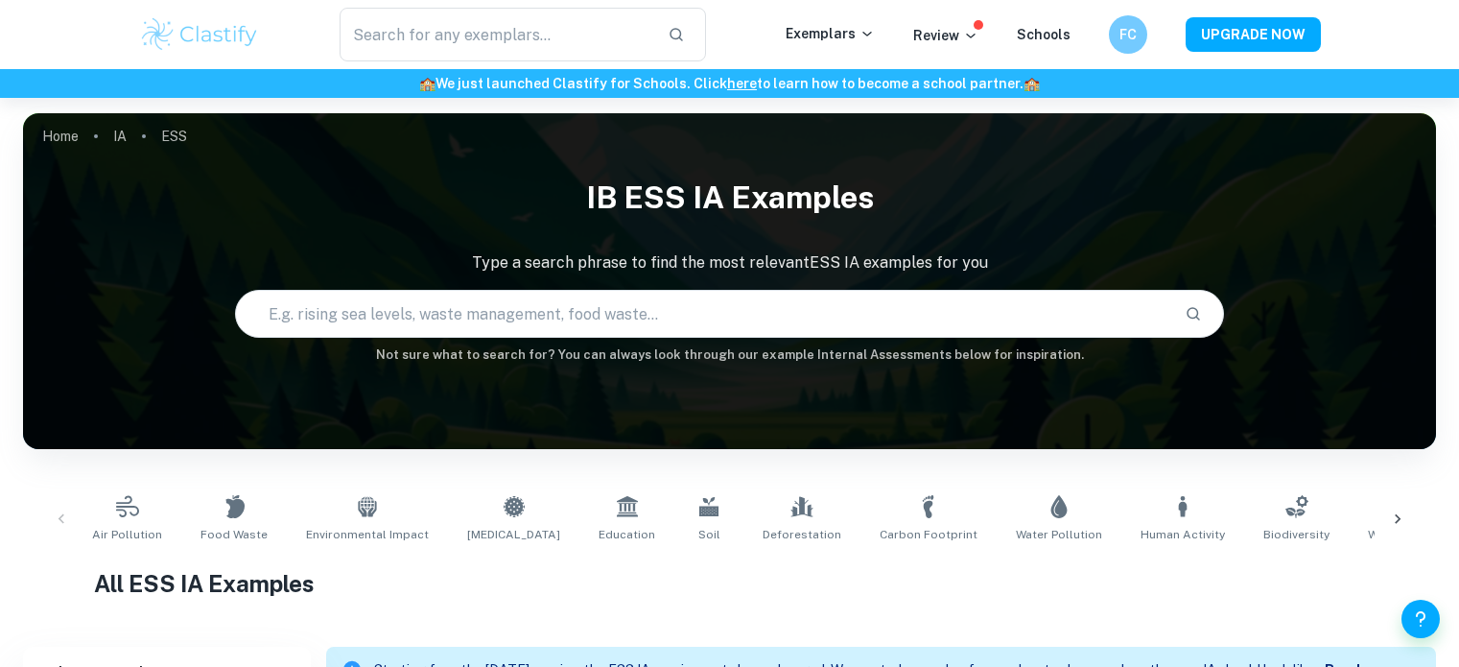  I want to click on span: Biodiversity, so click(1296, 534).